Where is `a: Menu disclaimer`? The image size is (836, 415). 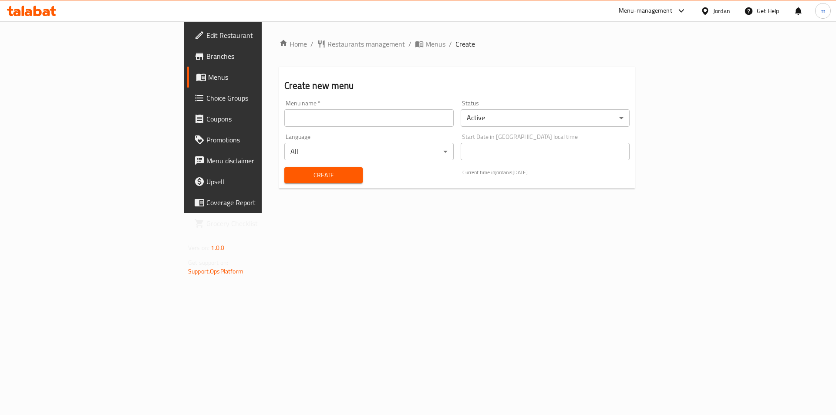
a: Menu disclaimer is located at coordinates (255, 161).